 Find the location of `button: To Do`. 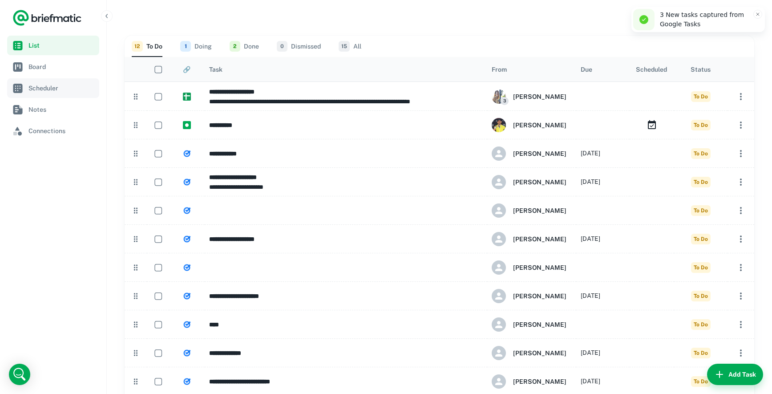

button: To Do is located at coordinates (147, 46).